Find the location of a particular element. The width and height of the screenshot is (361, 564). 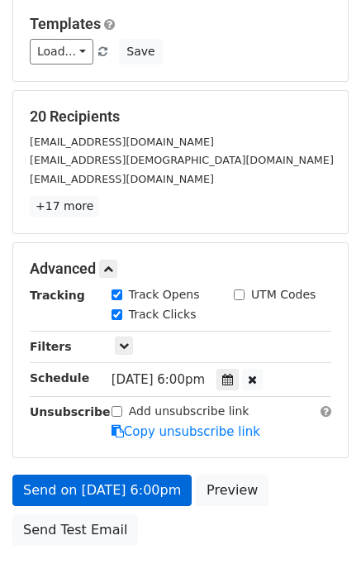

a: Preview is located at coordinates (232, 490).